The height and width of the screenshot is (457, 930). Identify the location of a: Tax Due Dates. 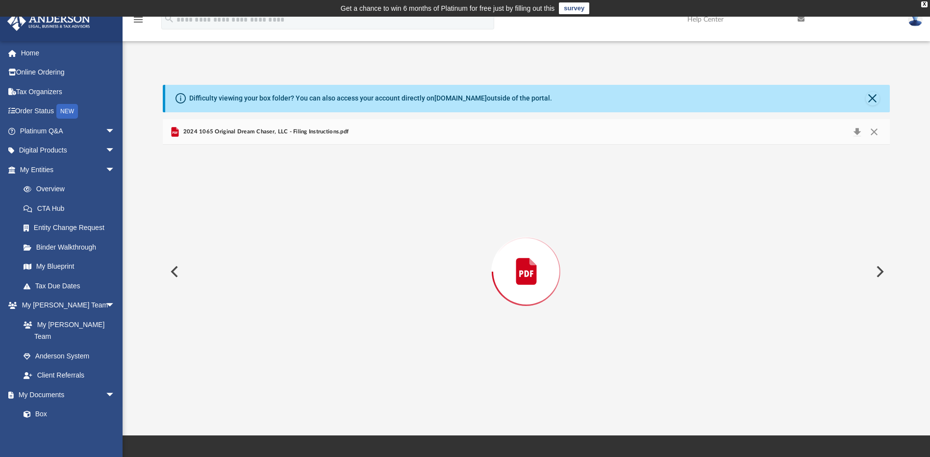
(72, 286).